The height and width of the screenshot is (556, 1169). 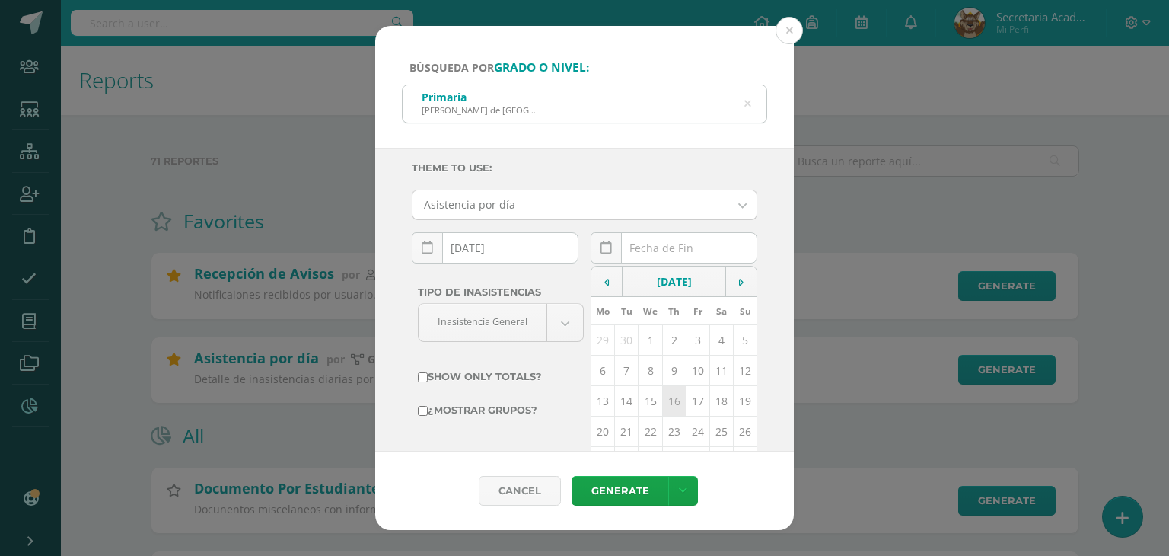 What do you see at coordinates (422, 377) in the screenshot?
I see `input: Show only totals?` at bounding box center [422, 377].